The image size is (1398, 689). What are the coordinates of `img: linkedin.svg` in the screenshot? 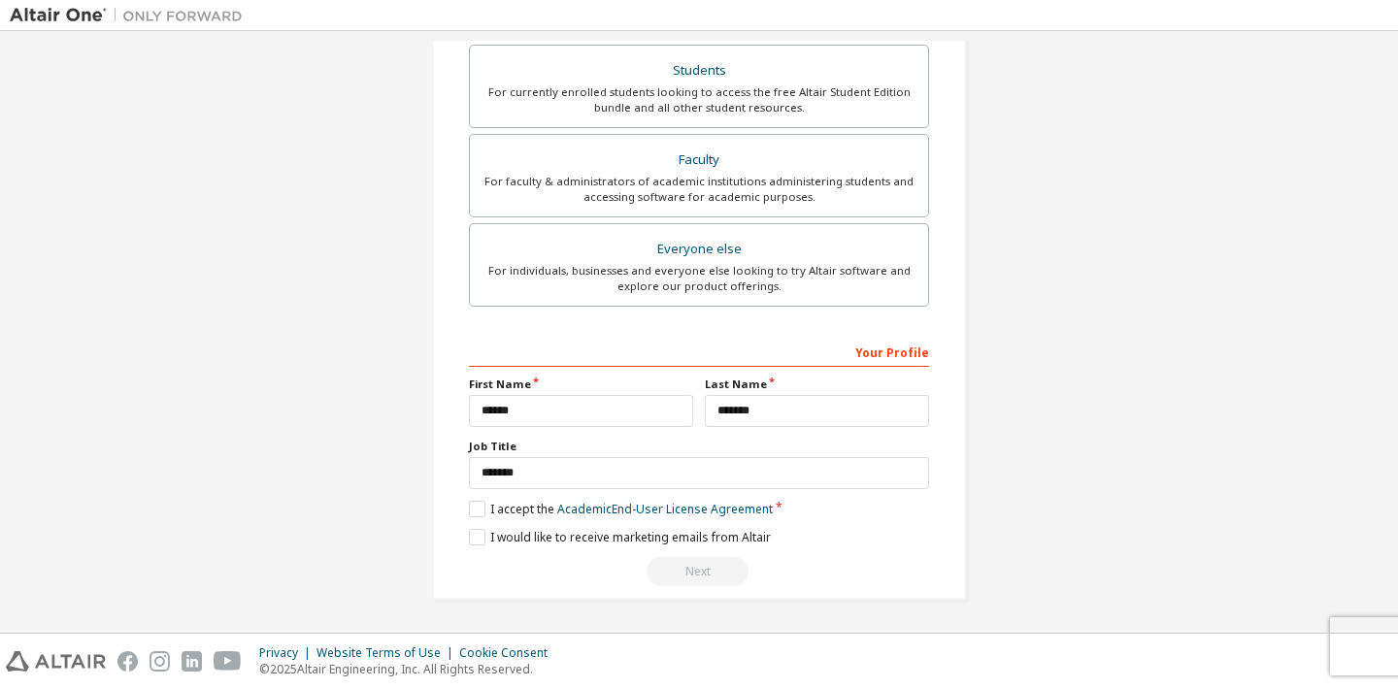 It's located at (191, 661).